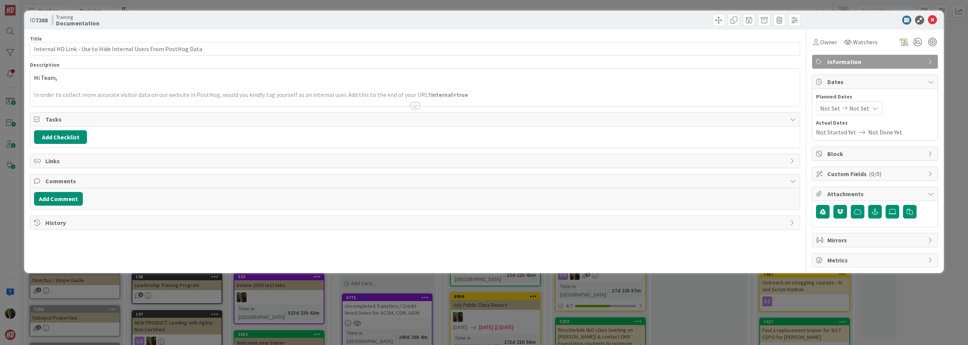 The width and height of the screenshot is (968, 345). What do you see at coordinates (416, 181) in the screenshot?
I see `span: Comments` at bounding box center [416, 181].